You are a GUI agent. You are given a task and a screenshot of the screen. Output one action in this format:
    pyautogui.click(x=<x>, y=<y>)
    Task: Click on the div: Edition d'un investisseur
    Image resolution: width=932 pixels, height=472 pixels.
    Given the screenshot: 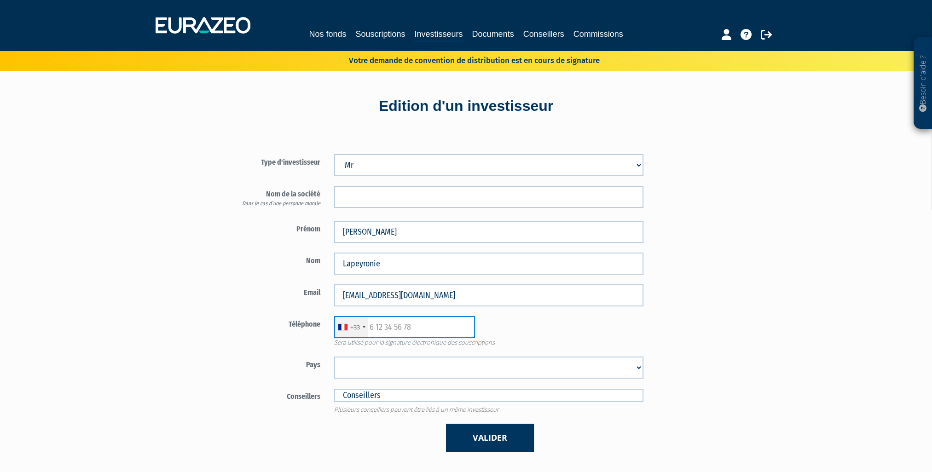 What is the action you would take?
    pyautogui.click(x=466, y=106)
    